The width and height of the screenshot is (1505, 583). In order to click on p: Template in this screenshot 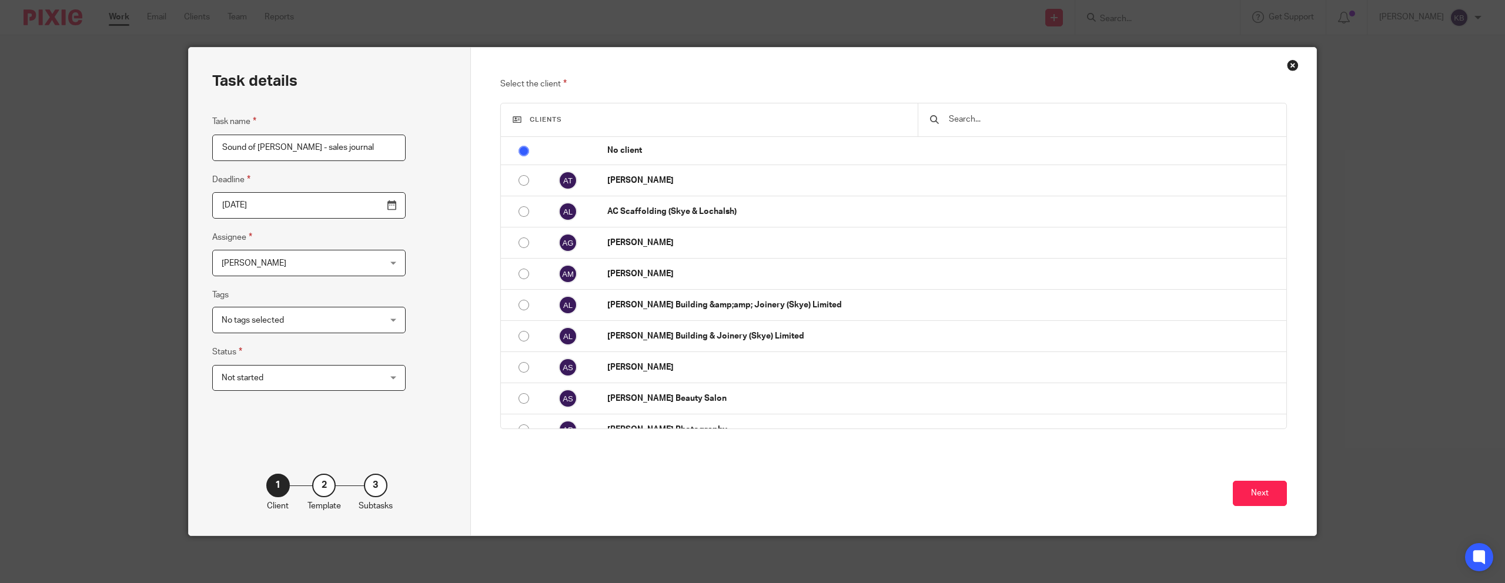, I will do `click(324, 506)`.